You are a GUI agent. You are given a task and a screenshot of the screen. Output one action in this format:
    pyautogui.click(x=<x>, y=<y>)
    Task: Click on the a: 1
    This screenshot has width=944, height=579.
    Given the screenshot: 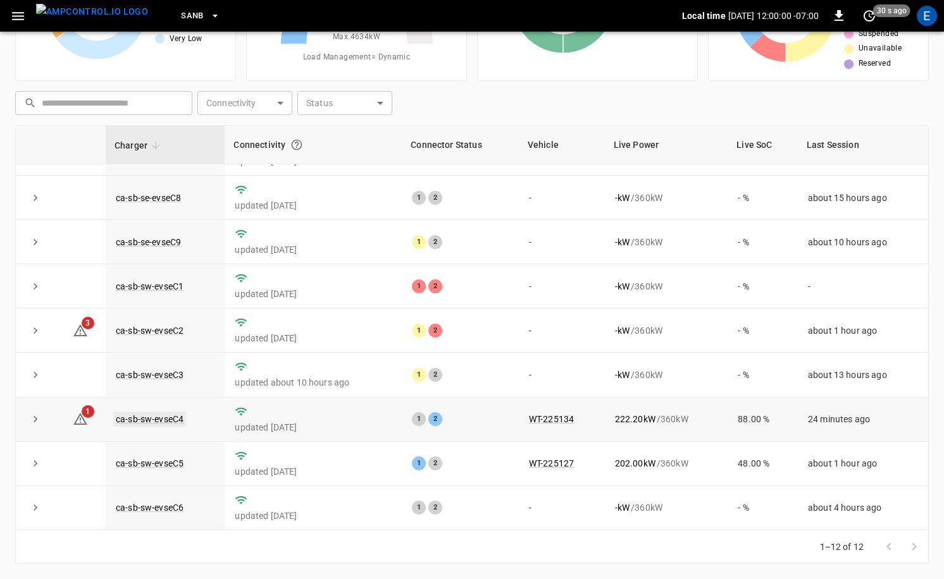 What is the action you would take?
    pyautogui.click(x=80, y=419)
    